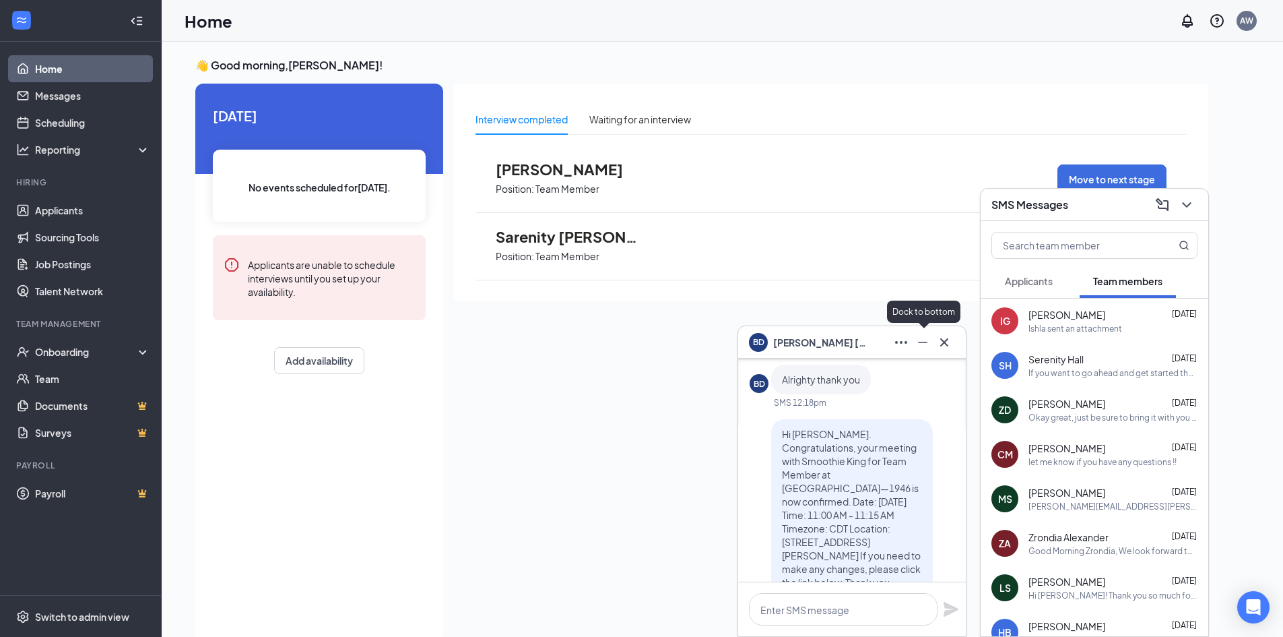  Describe the element at coordinates (82, 323) in the screenshot. I see `div: Team Management` at that location.